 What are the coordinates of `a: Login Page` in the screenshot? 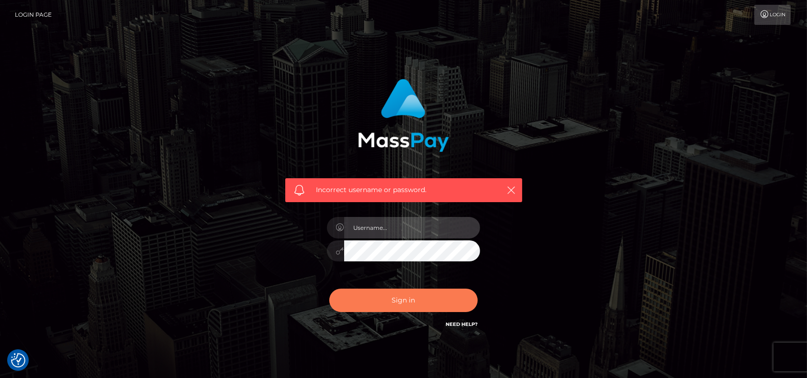 It's located at (33, 15).